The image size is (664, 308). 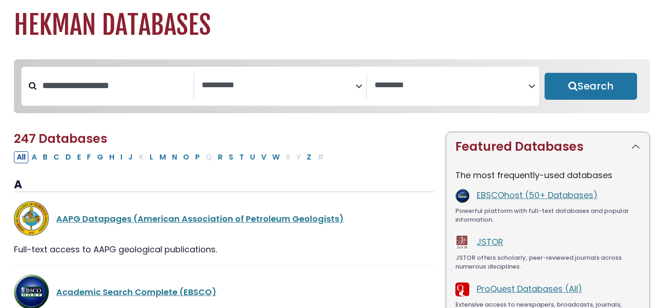 I want to click on button: Filter Results Z, so click(x=309, y=157).